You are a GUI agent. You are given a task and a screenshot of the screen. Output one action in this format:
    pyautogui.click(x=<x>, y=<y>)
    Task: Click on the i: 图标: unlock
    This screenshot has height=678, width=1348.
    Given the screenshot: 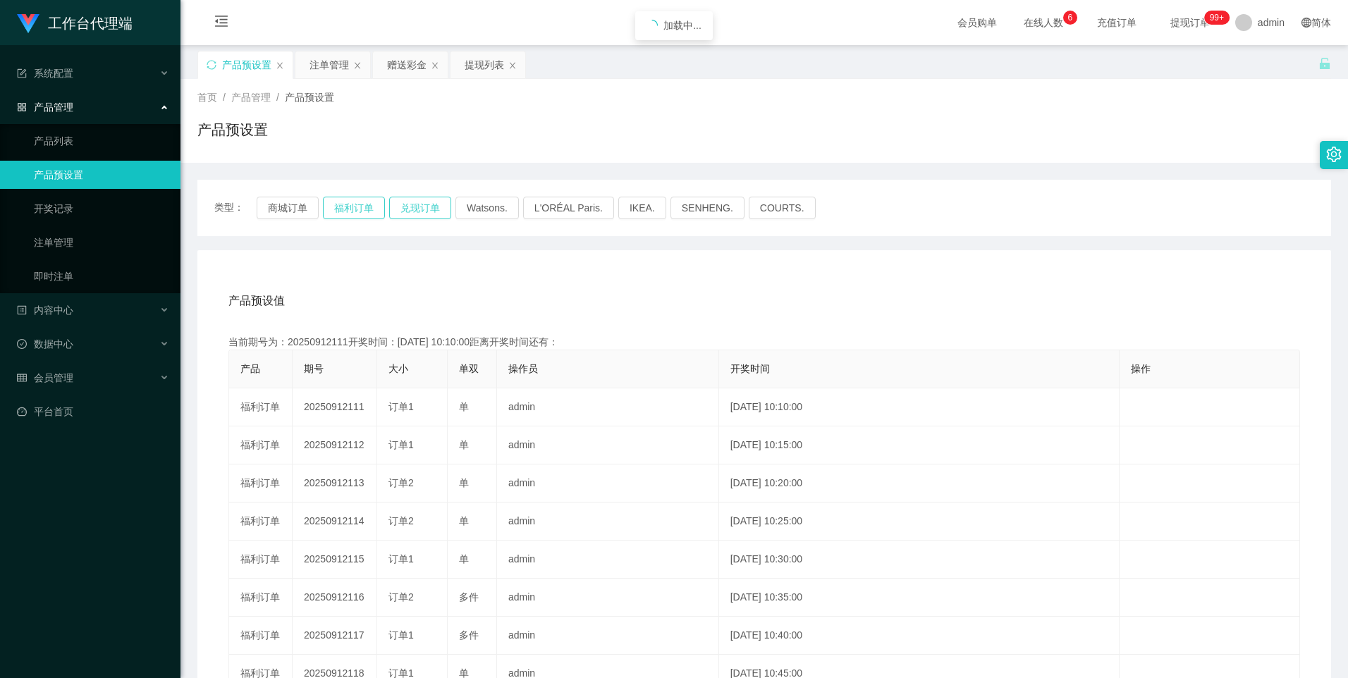 What is the action you would take?
    pyautogui.click(x=1325, y=63)
    